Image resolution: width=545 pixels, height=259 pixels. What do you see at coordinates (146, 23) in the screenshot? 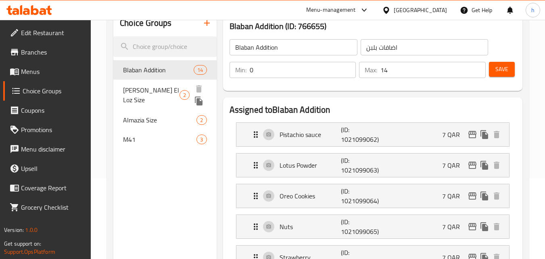
I see `h2: Choice Groups` at bounding box center [146, 23].